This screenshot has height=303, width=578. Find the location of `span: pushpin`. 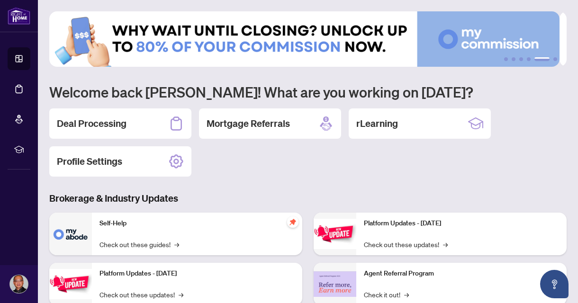

span: pushpin is located at coordinates (293, 222).